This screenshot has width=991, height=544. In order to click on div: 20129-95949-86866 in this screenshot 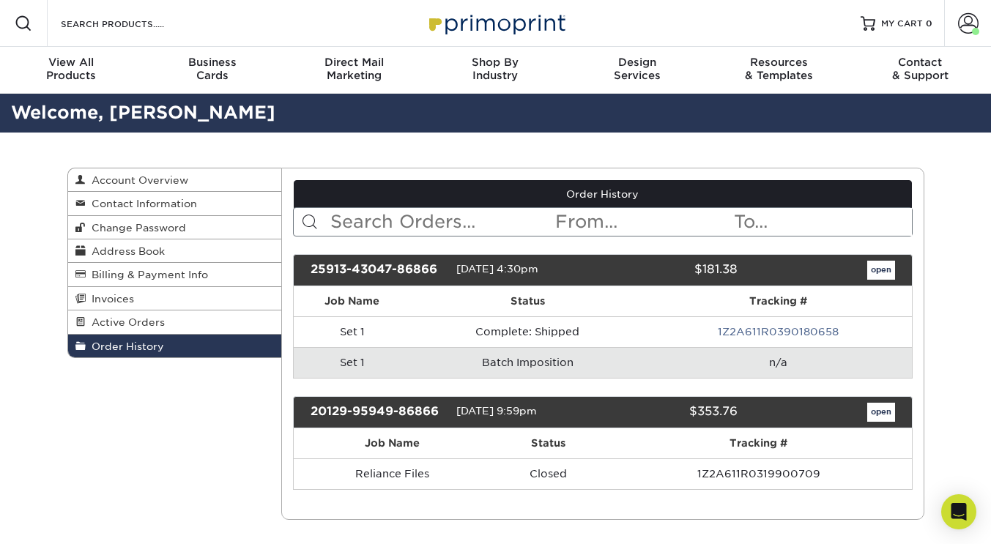, I will do `click(378, 413)`.